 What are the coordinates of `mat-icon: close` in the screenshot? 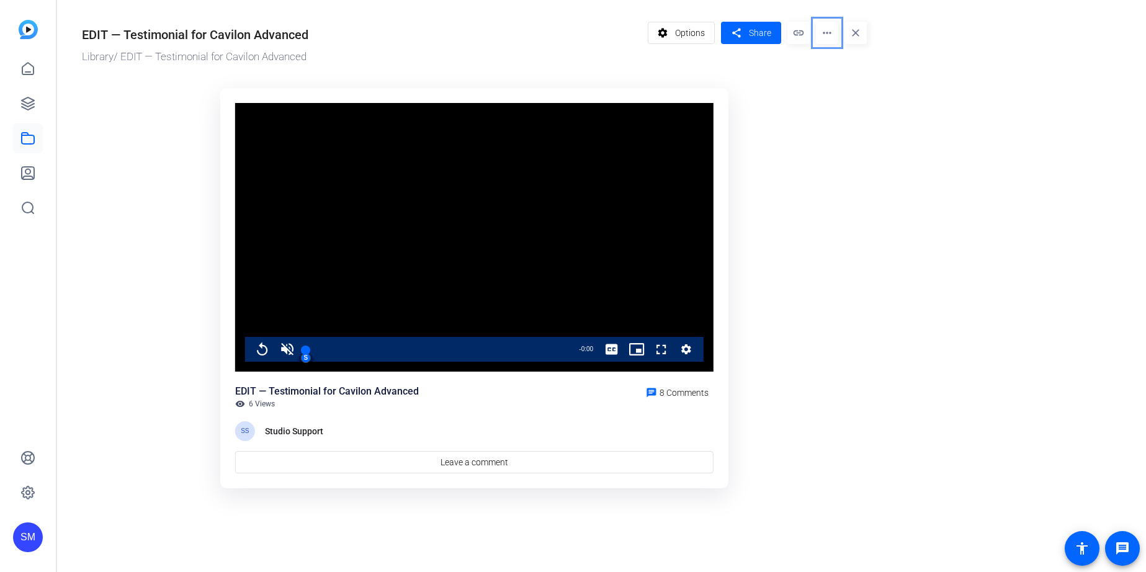 It's located at (856, 33).